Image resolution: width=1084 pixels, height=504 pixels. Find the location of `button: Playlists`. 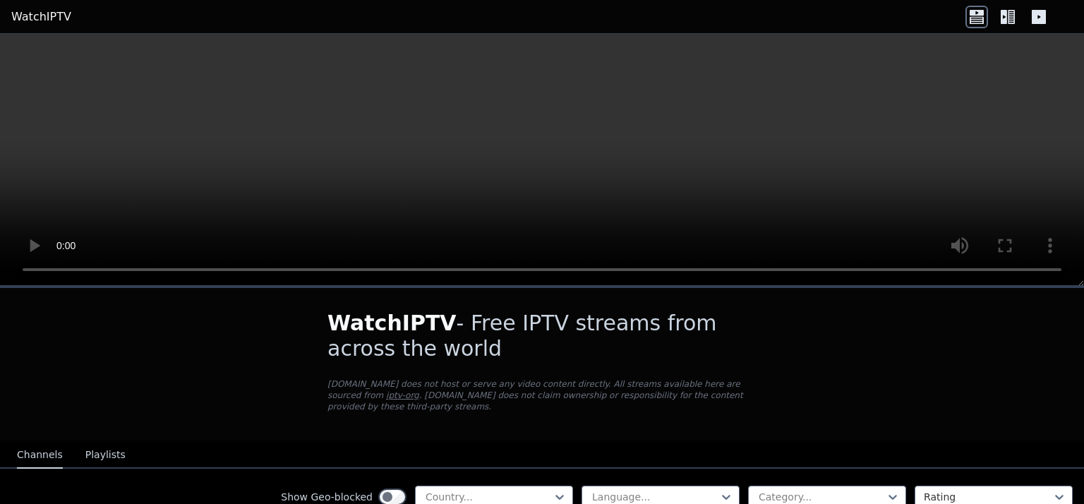

button: Playlists is located at coordinates (105, 455).